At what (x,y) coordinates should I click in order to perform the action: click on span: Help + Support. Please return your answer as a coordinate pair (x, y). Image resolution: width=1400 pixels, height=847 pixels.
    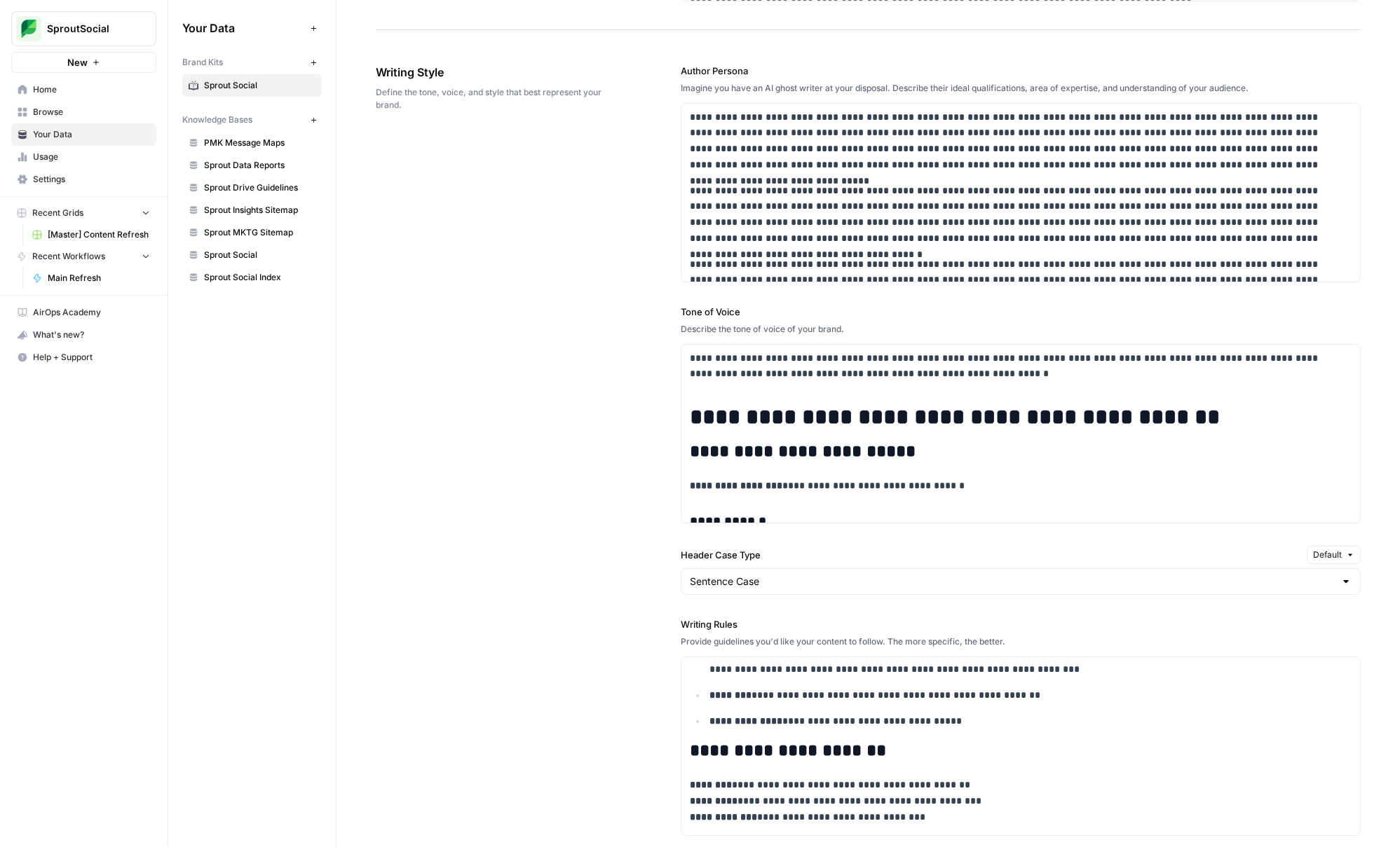
    Looking at the image, I should click on (91, 357).